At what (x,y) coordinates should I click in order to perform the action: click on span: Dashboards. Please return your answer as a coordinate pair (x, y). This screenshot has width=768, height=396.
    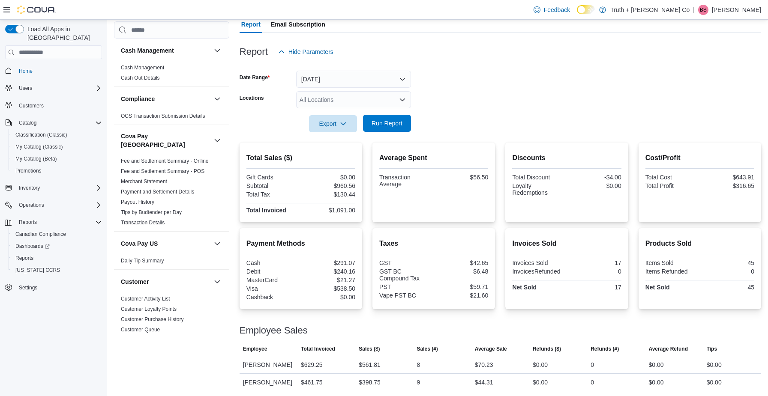
    Looking at the image, I should click on (33, 246).